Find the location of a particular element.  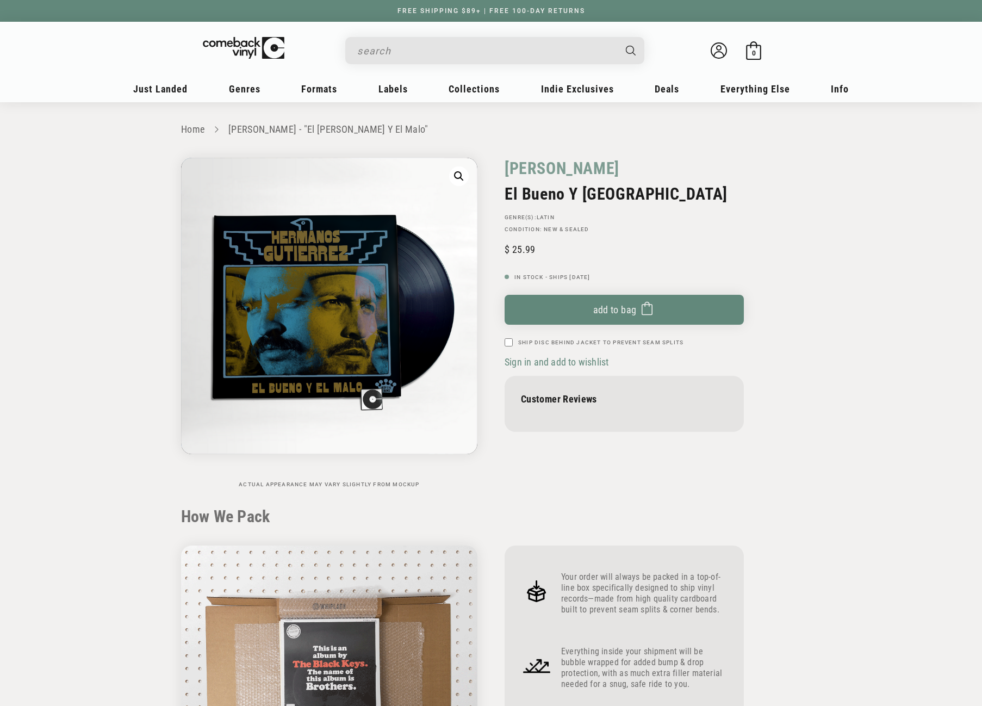

input: search is located at coordinates (486, 51).